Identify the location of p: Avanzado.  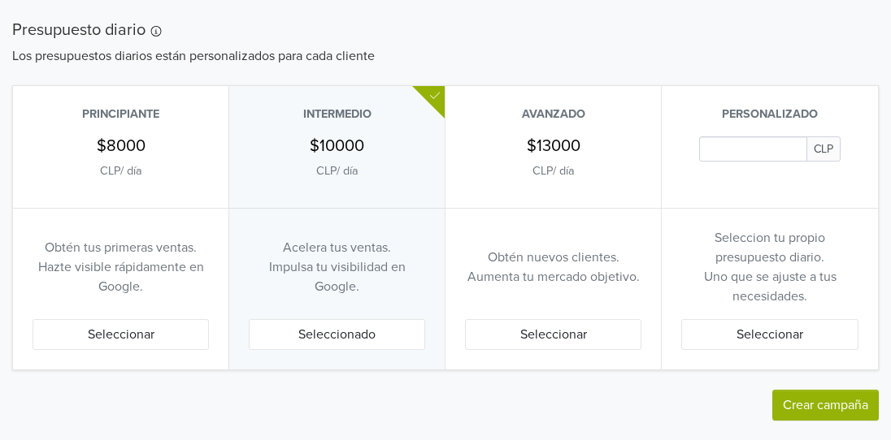
(553, 115).